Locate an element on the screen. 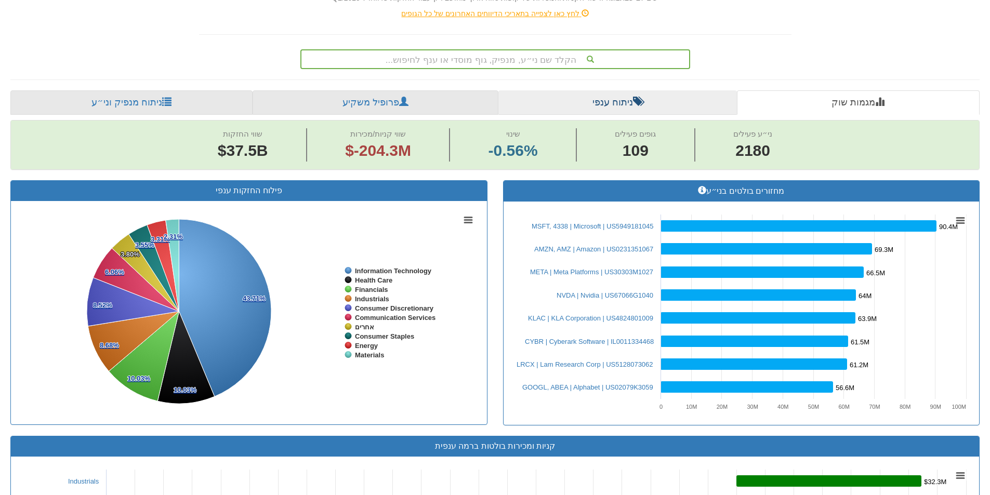 The image size is (990, 495). tspan: Communication Services is located at coordinates (395, 318).